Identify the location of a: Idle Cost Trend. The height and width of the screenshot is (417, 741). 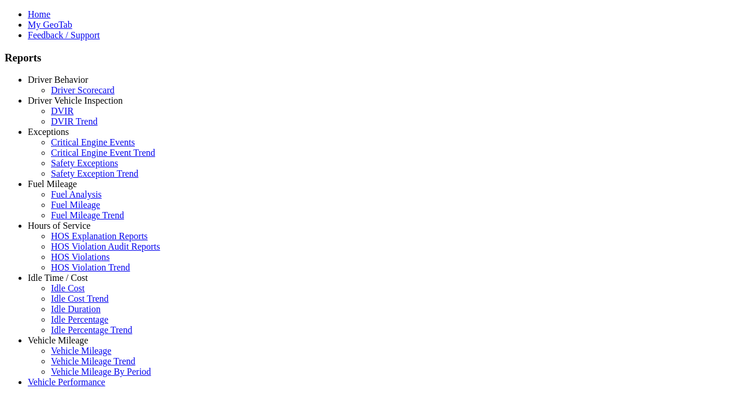
(80, 298).